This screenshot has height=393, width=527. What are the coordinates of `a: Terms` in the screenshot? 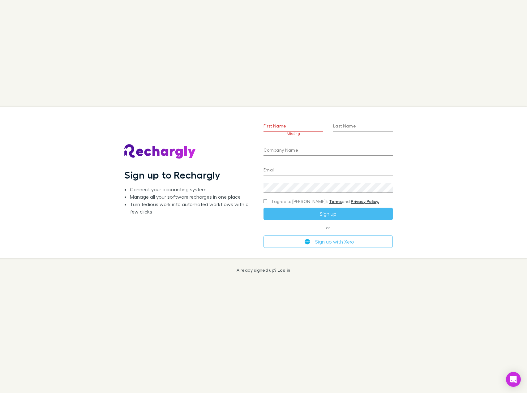 It's located at (335, 201).